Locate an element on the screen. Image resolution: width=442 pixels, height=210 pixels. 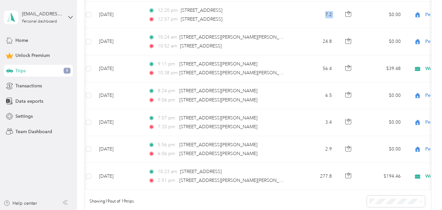
span: Settings is located at coordinates (24, 116).